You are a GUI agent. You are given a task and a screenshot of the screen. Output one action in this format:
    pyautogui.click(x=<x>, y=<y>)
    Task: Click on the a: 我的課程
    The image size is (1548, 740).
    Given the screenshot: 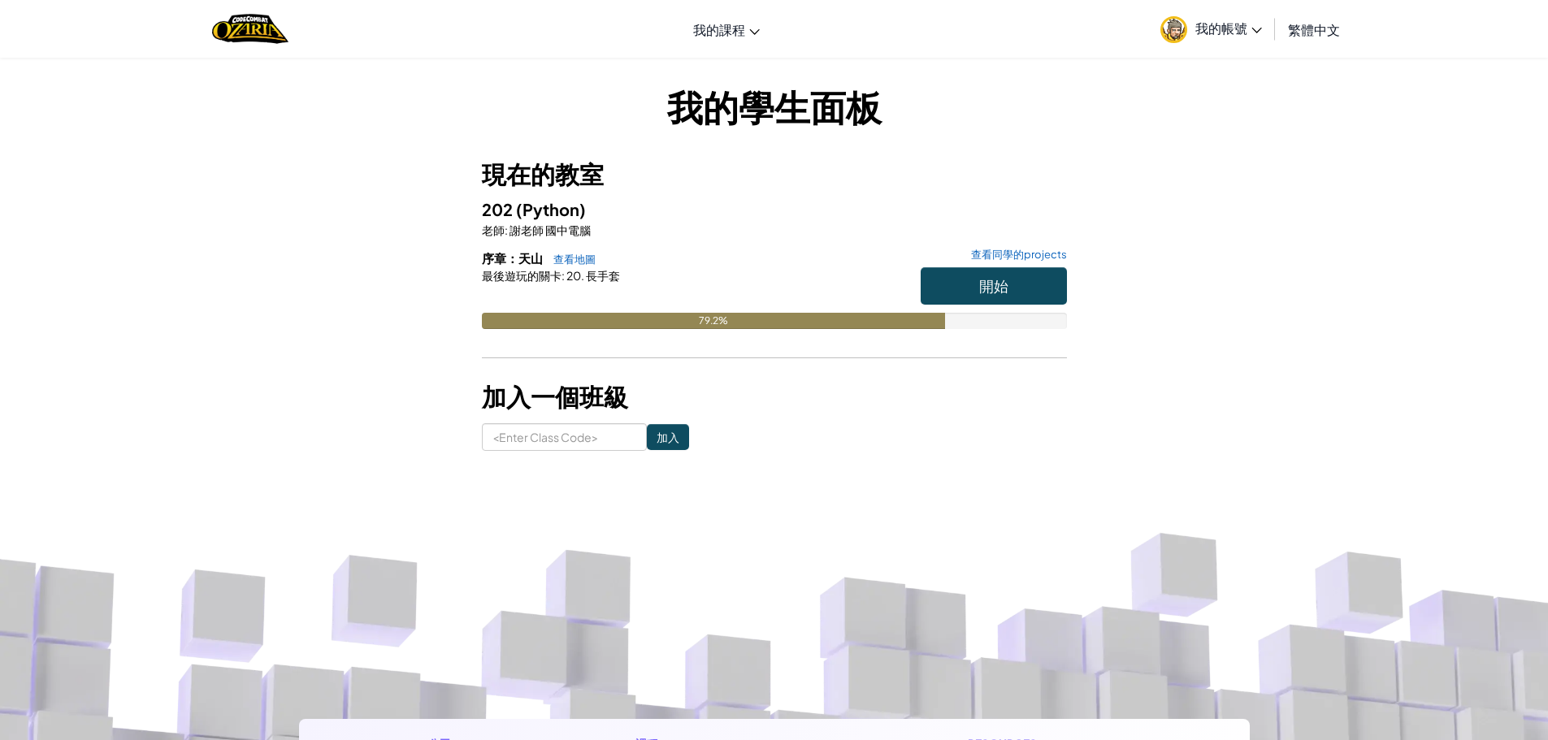 What is the action you would take?
    pyautogui.click(x=726, y=29)
    